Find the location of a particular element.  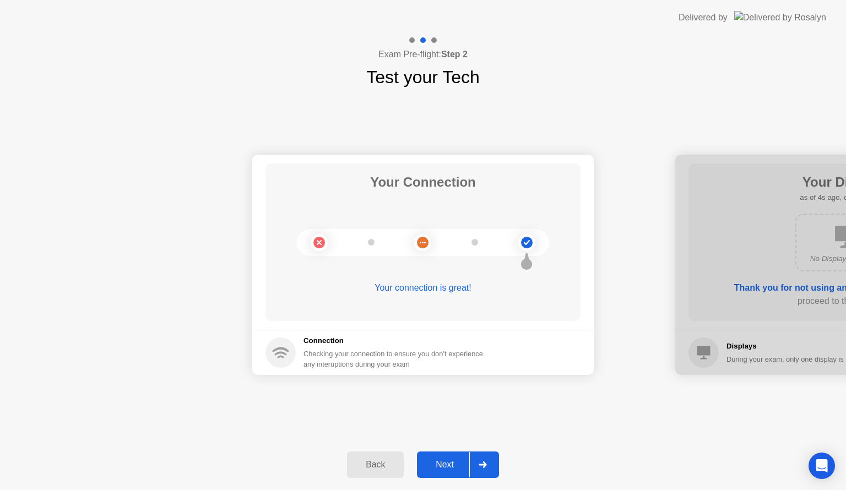

div: Open Intercom Messenger is located at coordinates (822, 466).